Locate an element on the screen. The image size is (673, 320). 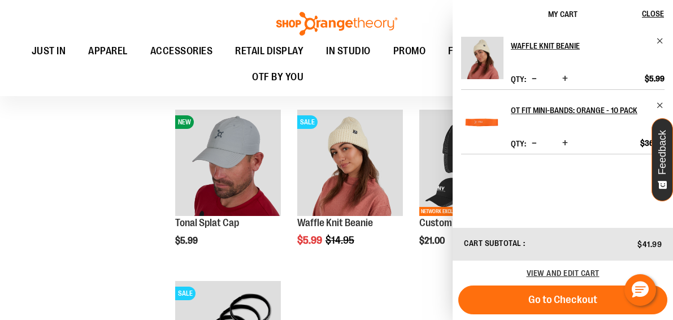
button: Hello, have a question? Let’s chat. is located at coordinates (640, 290).